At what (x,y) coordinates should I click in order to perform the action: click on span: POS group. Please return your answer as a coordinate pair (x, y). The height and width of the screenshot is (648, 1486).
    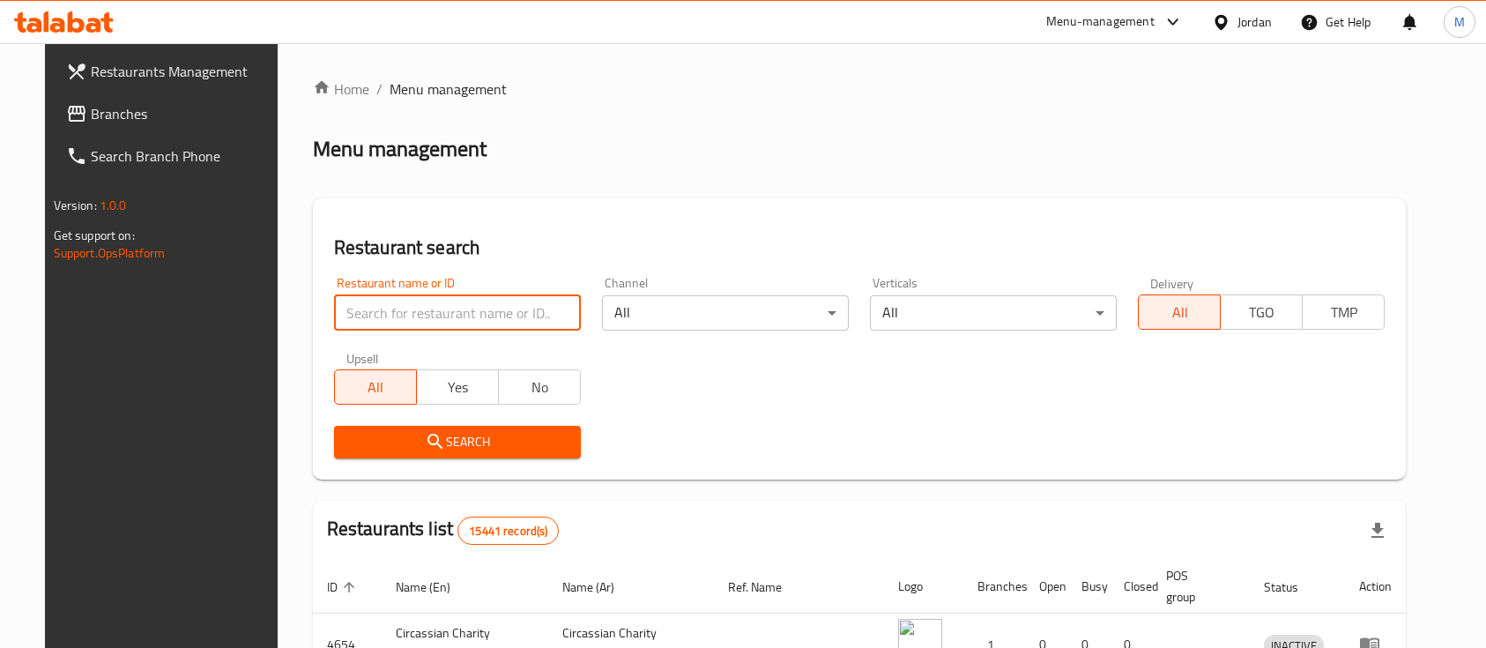
    Looking at the image, I should click on (1198, 586).